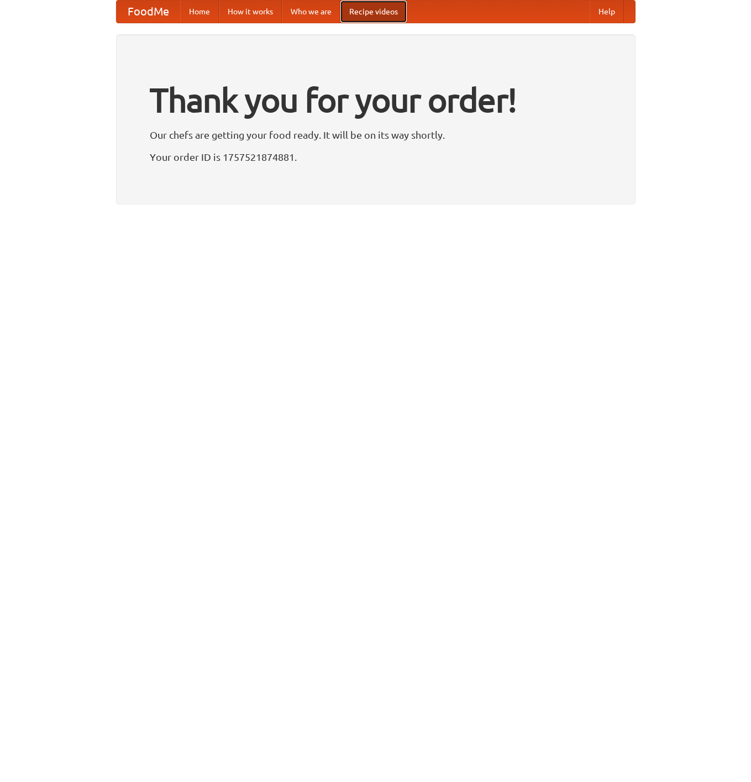  What do you see at coordinates (607, 12) in the screenshot?
I see `a: Help` at bounding box center [607, 12].